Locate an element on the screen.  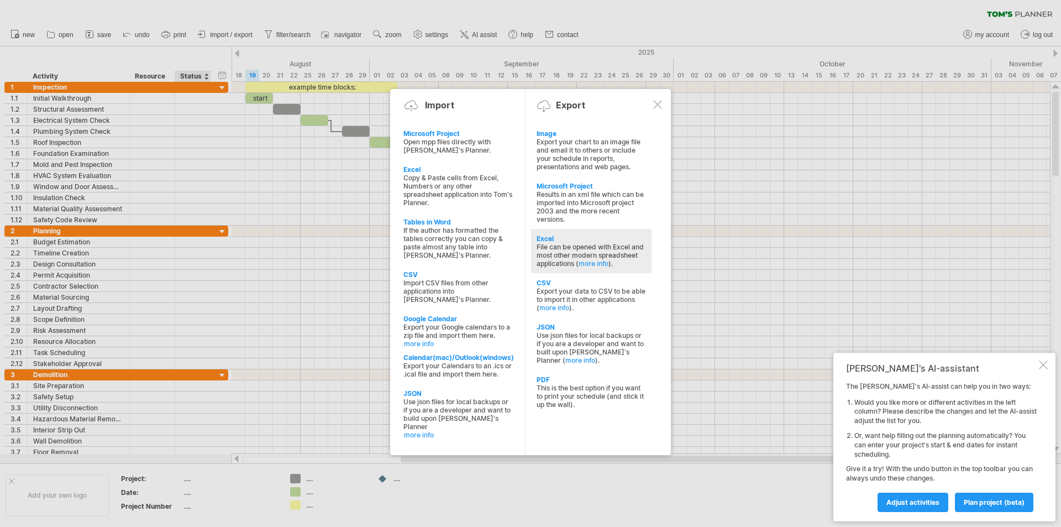
div: Export your data to CSV to be able to import it in other applications ( ). is located at coordinates (591, 299).